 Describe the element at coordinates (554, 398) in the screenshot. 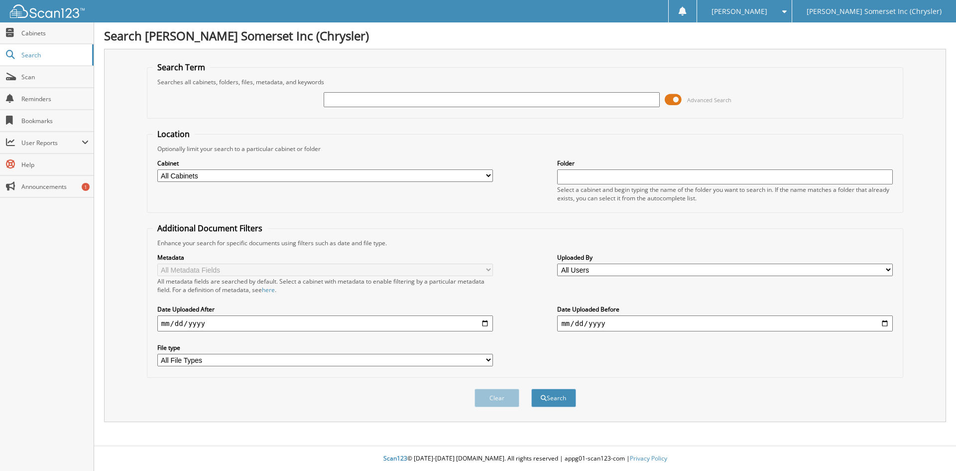

I see `button: Search` at that location.